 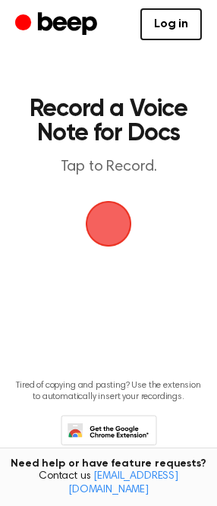 I want to click on p: Tap to Record., so click(x=109, y=167).